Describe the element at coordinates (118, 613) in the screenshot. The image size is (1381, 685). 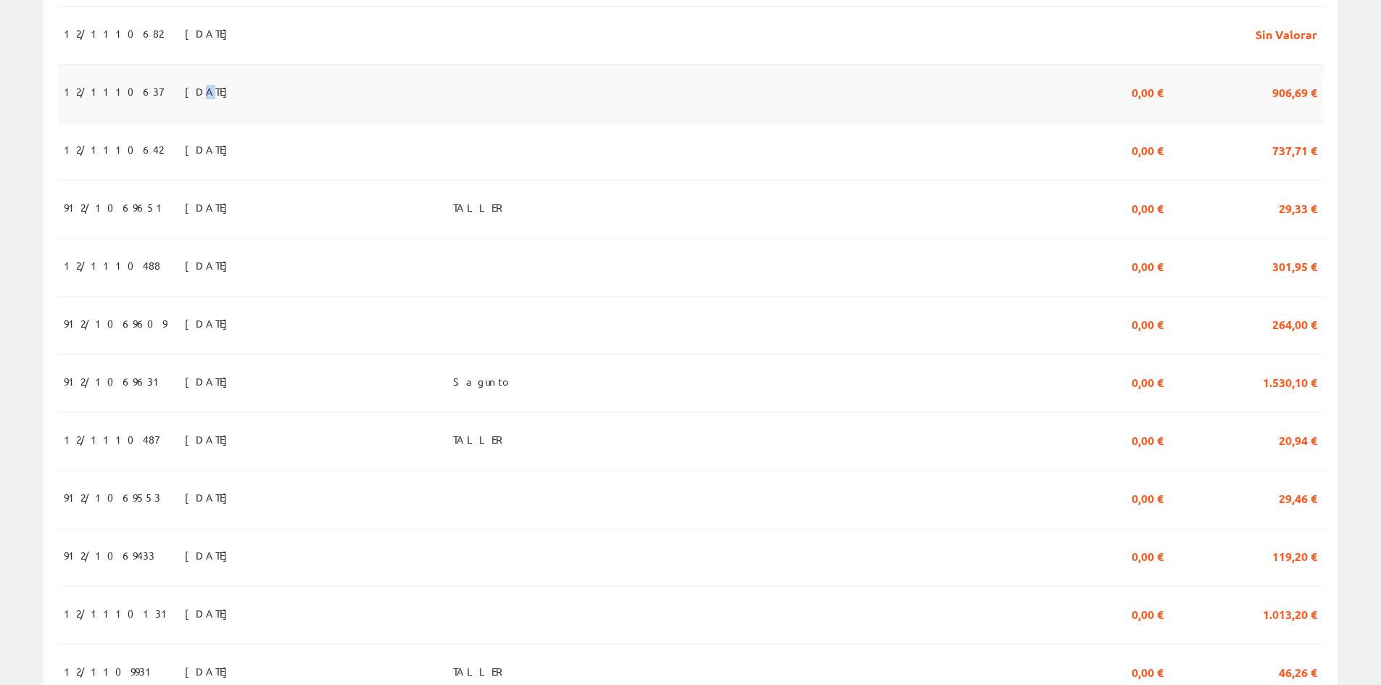
I see `span: 12/1110131` at that location.